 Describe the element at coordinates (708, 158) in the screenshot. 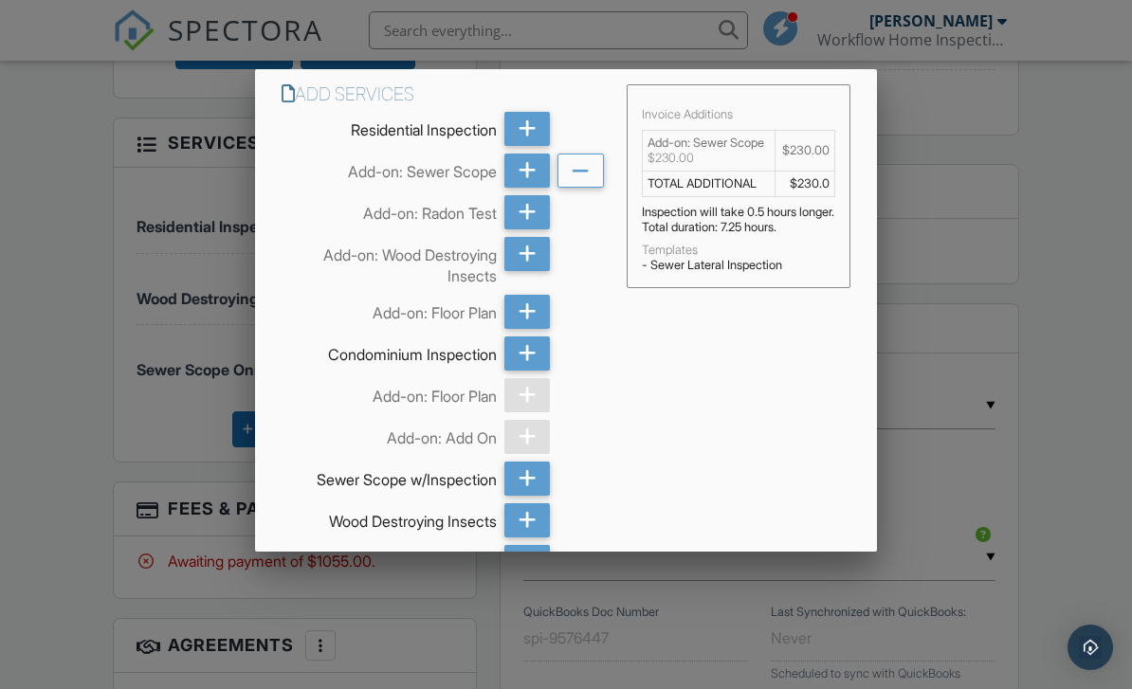

I see `div: $230.00` at that location.